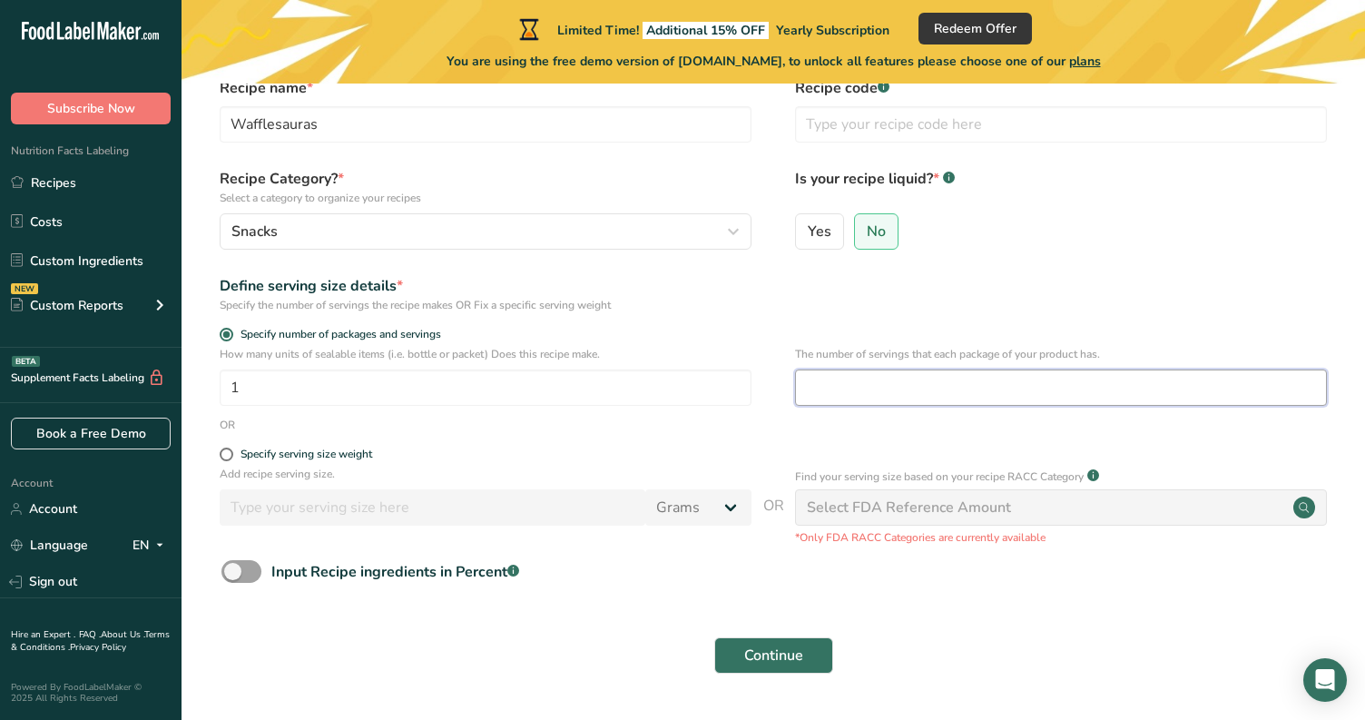 This screenshot has height=720, width=1365. Describe the element at coordinates (43, 635) in the screenshot. I see `a: Hire an Expert .` at that location.